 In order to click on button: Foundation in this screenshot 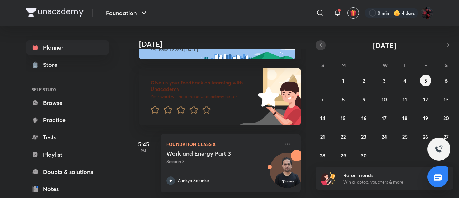, I will do `click(127, 13)`.